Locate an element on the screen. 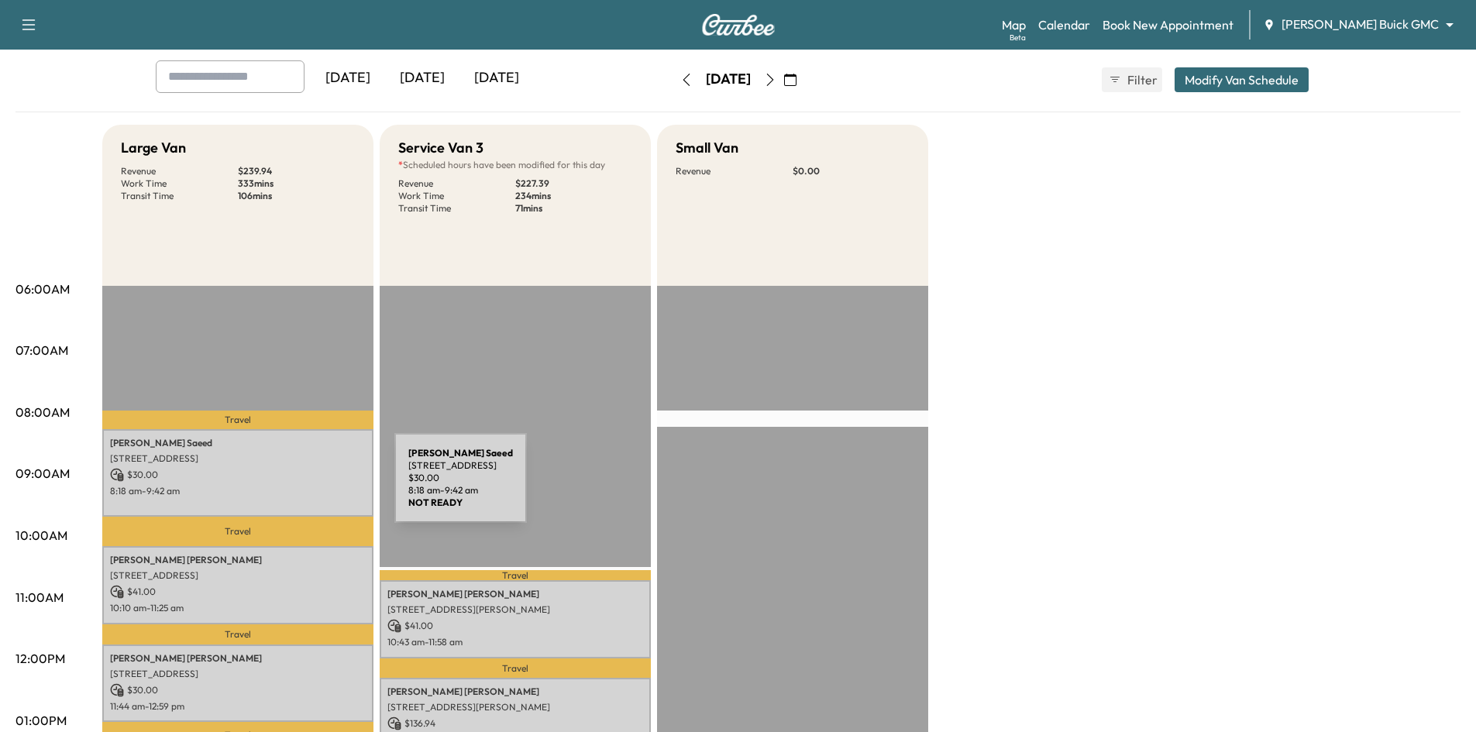 This screenshot has height=732, width=1476. h5: Large Van is located at coordinates (153, 148).